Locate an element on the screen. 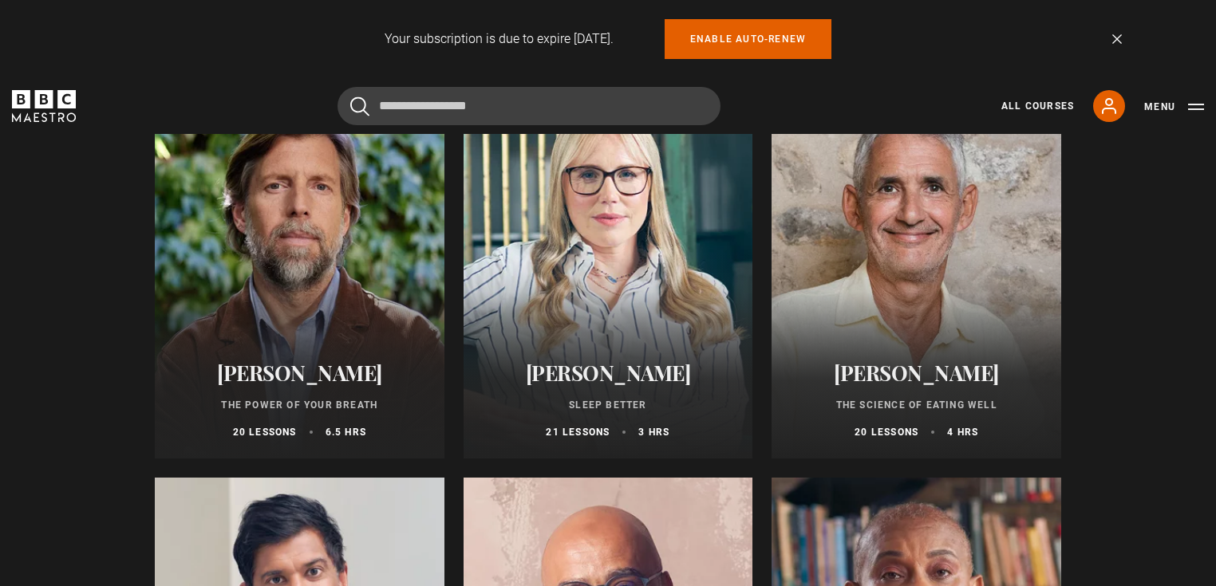 The image size is (1216, 586). a: Enable auto-renew is located at coordinates (748, 39).